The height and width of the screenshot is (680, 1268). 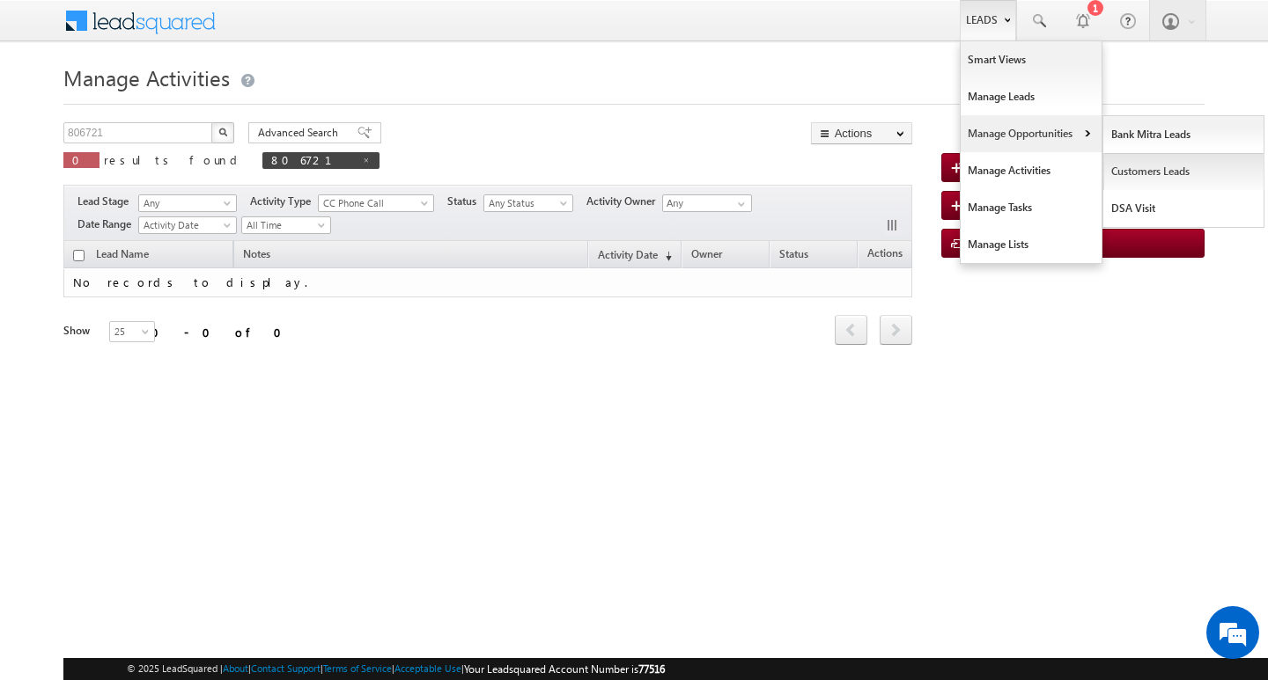 I want to click on div: Chat with us now, so click(x=194, y=104).